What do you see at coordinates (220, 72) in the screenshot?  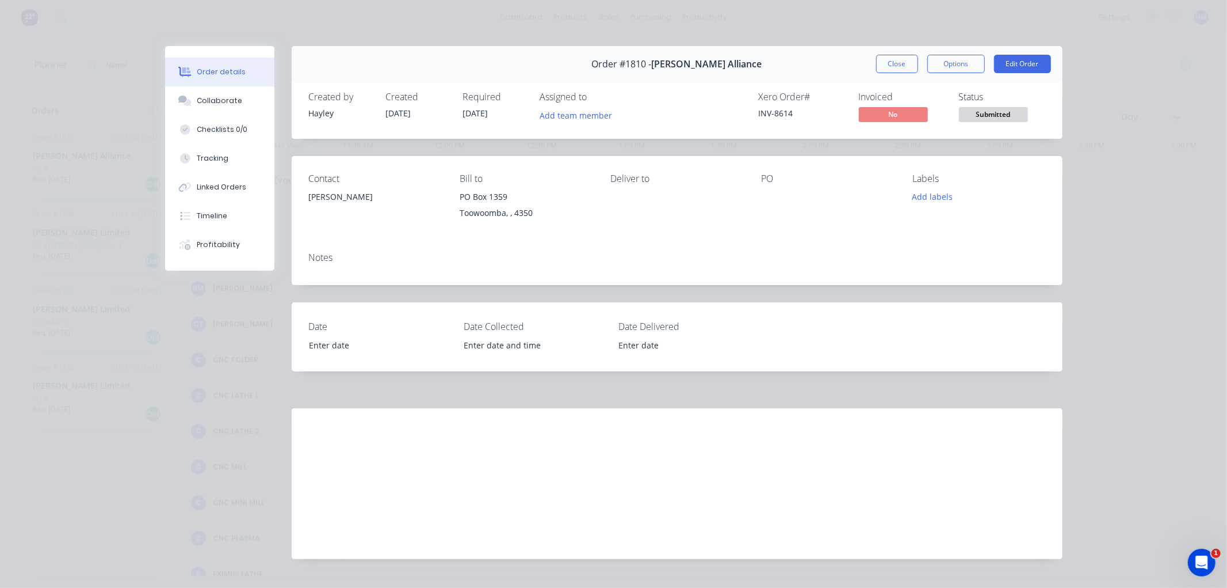 I see `button: Order details` at bounding box center [220, 72].